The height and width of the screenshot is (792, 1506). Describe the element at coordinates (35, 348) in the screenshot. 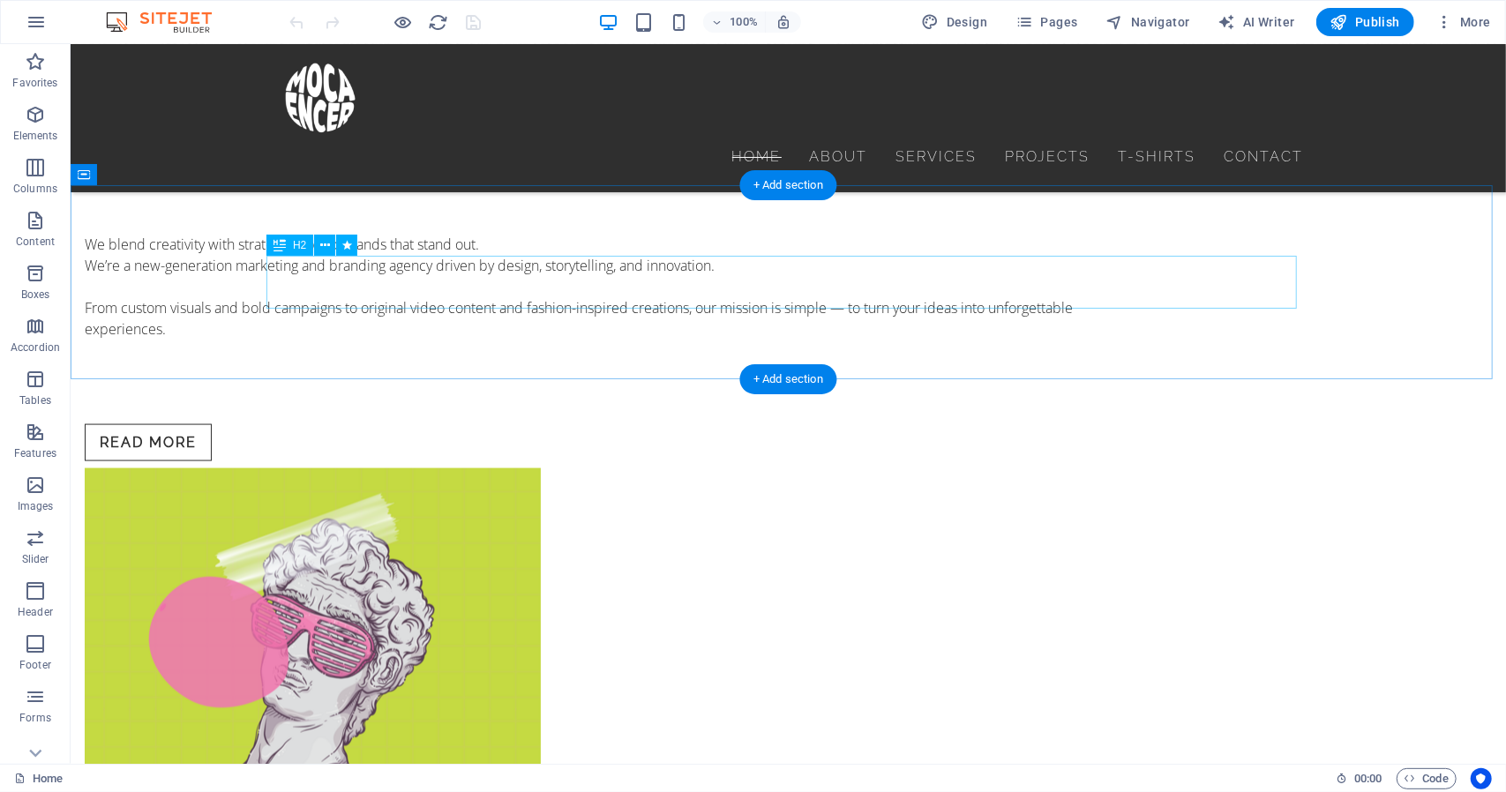

I see `p: Accordion` at that location.